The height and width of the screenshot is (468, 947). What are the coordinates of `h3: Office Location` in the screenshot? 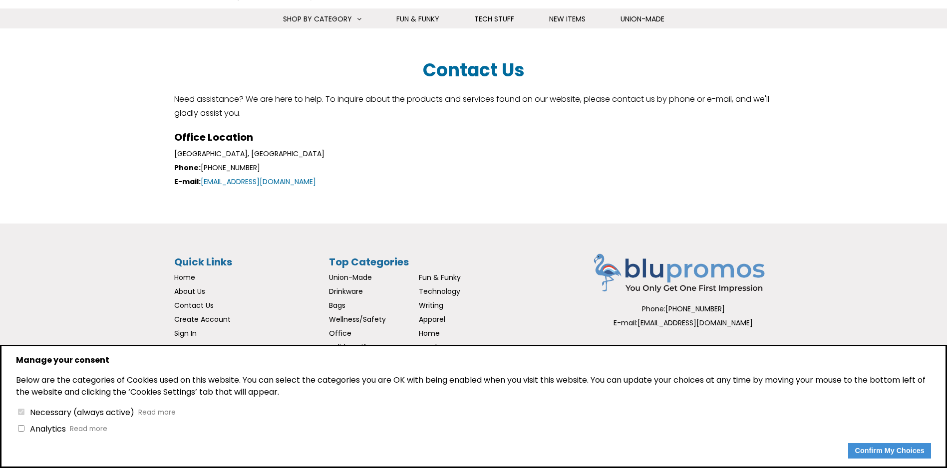 It's located at (474, 99).